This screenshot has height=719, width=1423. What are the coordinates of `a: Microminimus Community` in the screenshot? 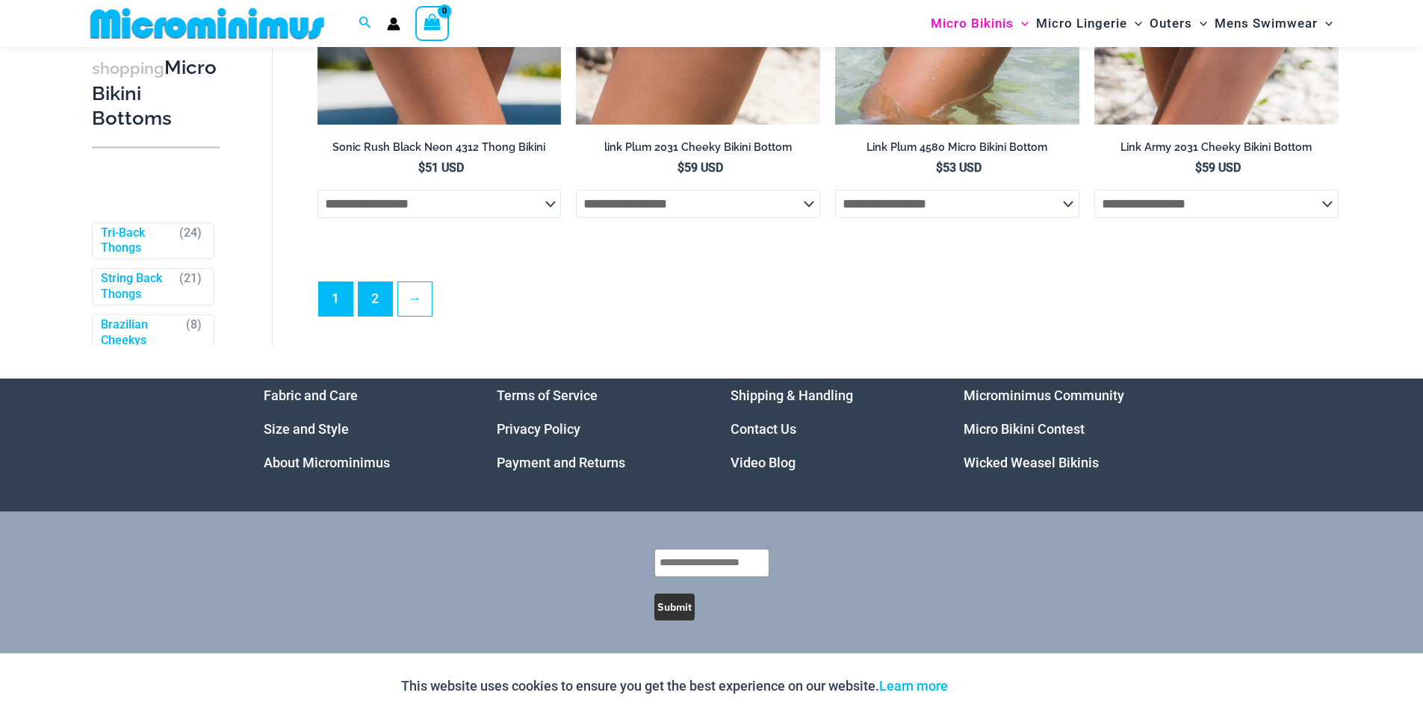 It's located at (1043, 395).